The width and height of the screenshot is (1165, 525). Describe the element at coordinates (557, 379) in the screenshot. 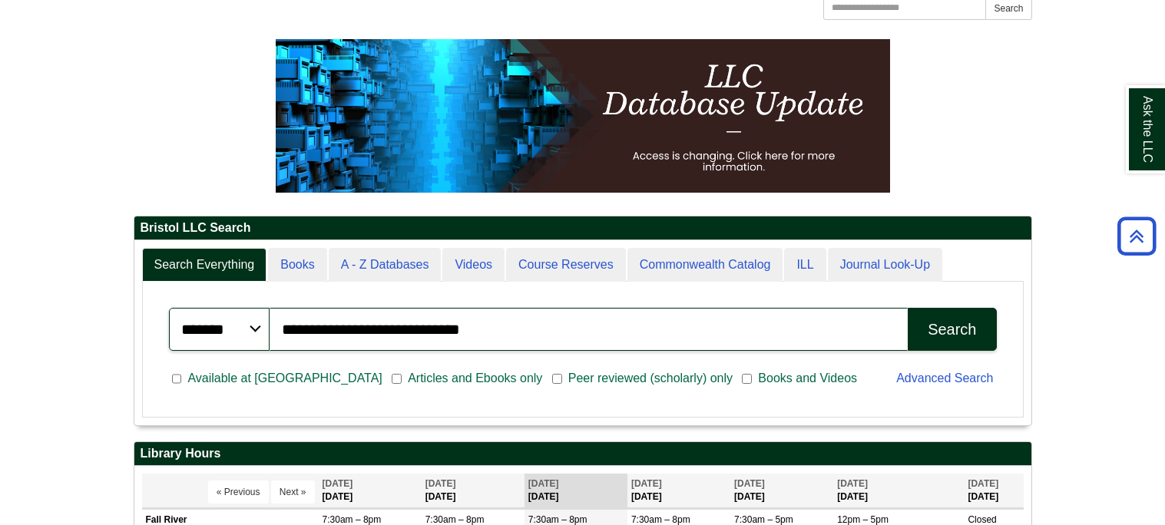

I see `input: Peer reviewed (scholarly) only` at that location.